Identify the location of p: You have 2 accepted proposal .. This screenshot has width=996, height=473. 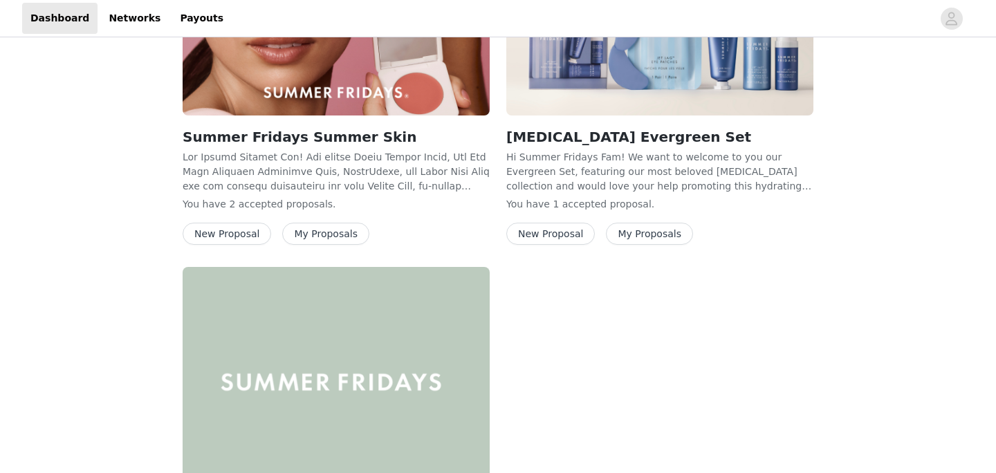
(336, 204).